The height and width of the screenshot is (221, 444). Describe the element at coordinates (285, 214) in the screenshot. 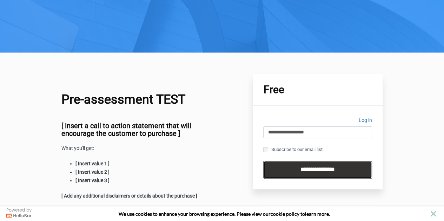

I see `a: cookie policy` at that location.